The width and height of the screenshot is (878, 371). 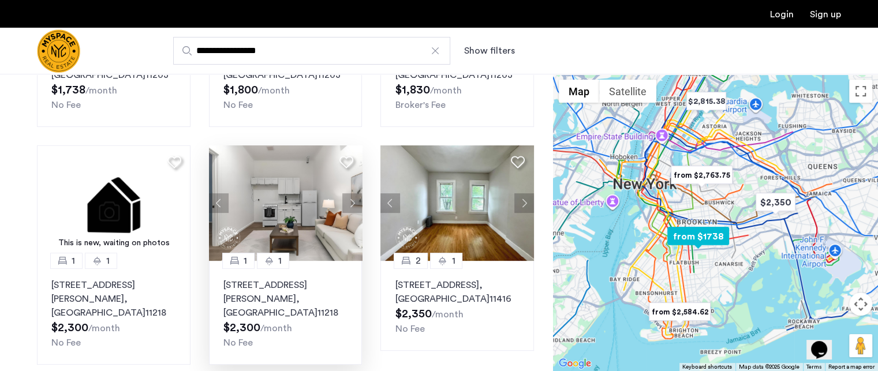 I want to click on button: Drag Pegman onto the map to open Street View, so click(x=860, y=346).